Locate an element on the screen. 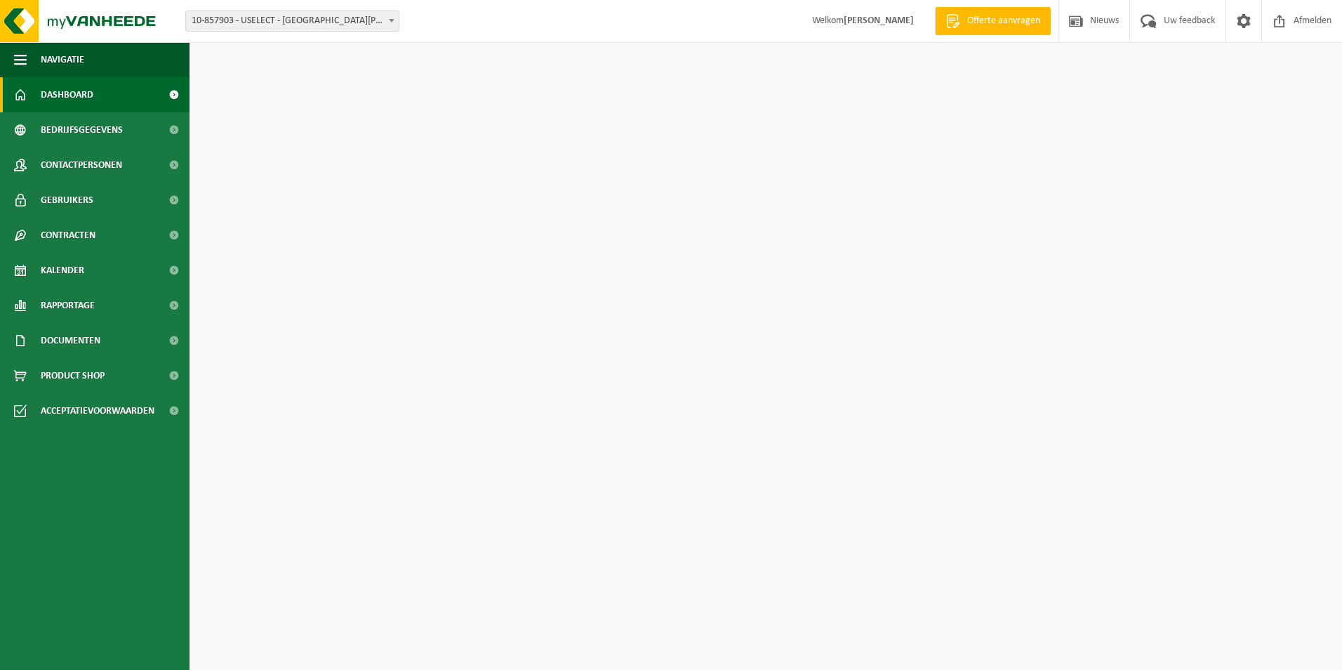  span: Rapportage is located at coordinates (67, 305).